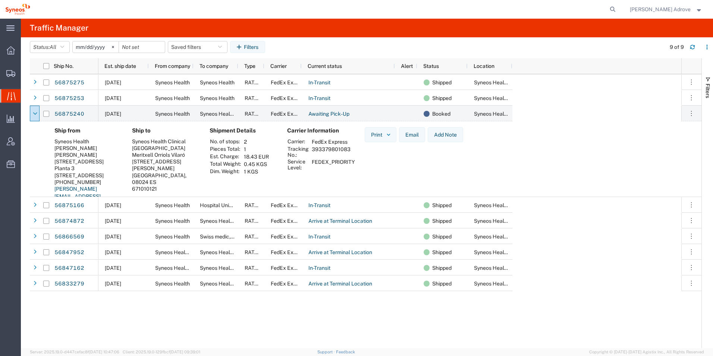  What do you see at coordinates (18, 9) in the screenshot?
I see `img: logo` at bounding box center [18, 9].